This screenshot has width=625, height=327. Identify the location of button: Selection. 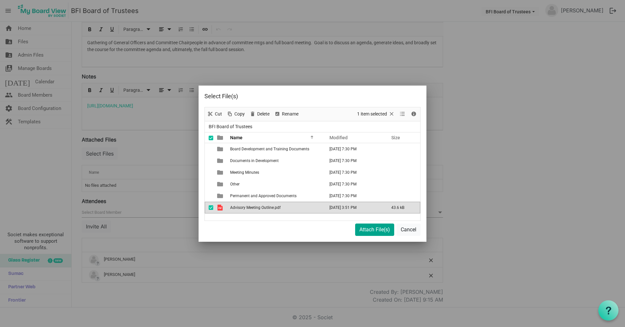
(376, 114).